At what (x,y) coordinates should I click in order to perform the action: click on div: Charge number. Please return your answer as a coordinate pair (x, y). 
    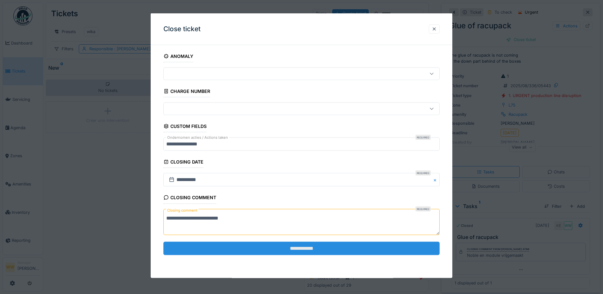
    Looking at the image, I should click on (186, 92).